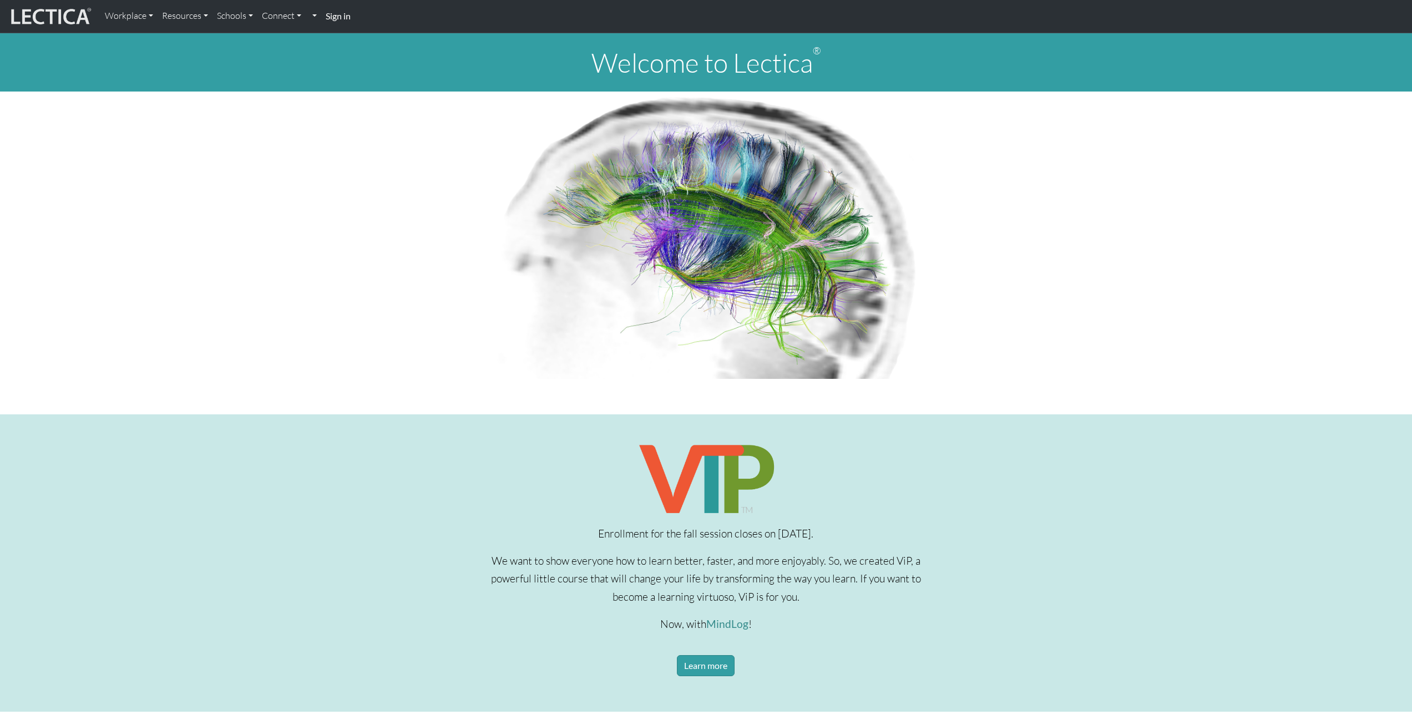 The width and height of the screenshot is (1412, 725). Describe the element at coordinates (185, 16) in the screenshot. I see `a: Resources` at that location.